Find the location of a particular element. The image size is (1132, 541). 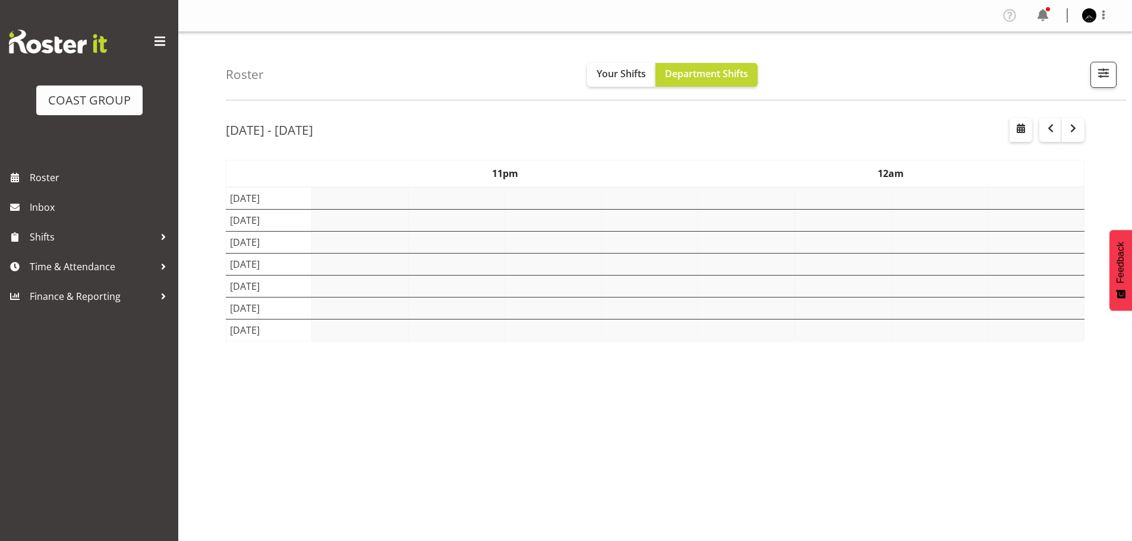

th: 12am is located at coordinates (892, 174).